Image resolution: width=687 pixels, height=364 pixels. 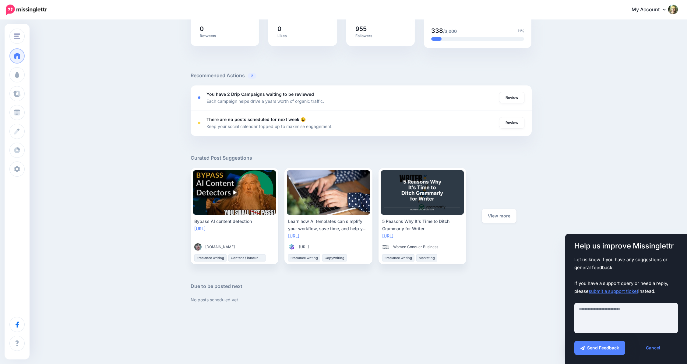 What do you see at coordinates (260, 94) in the screenshot?
I see `b: You have 2 Drip Campaigns waiting to be reviewed` at bounding box center [260, 94].